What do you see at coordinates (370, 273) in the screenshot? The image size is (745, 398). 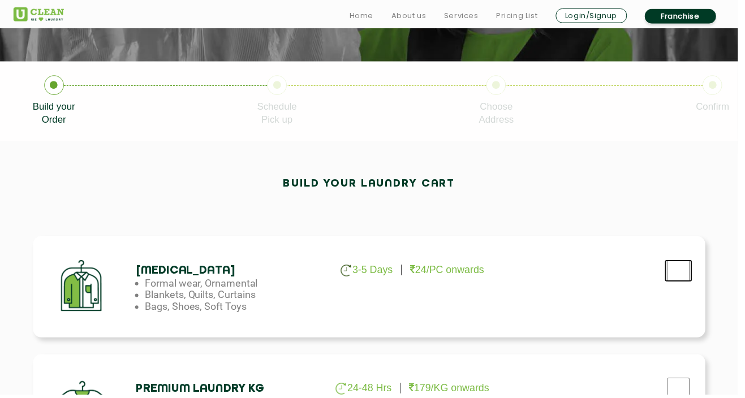 I see `p: 3-5 Days` at bounding box center [370, 273].